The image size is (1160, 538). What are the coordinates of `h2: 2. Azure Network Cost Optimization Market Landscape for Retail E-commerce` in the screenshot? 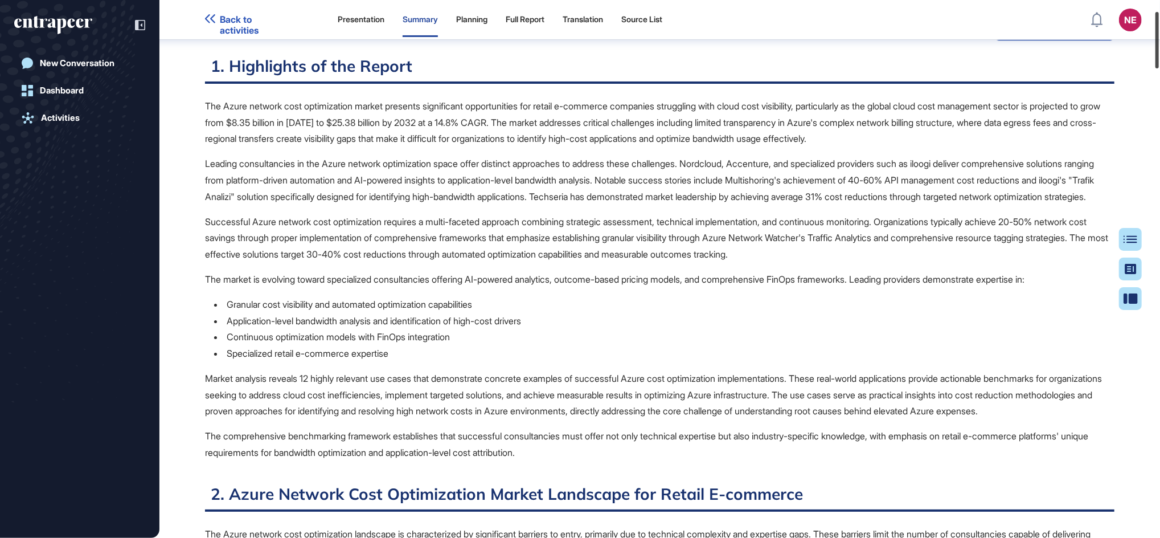 It's located at (660, 497).